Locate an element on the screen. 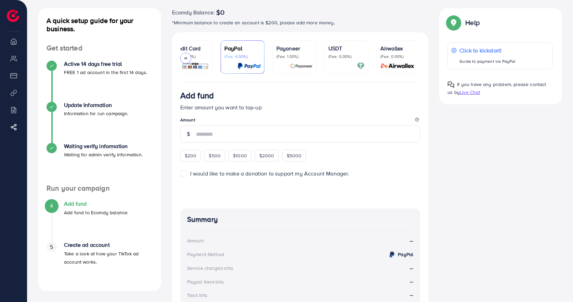 This screenshot has height=302, width=573. span: 4 is located at coordinates (51, 205).